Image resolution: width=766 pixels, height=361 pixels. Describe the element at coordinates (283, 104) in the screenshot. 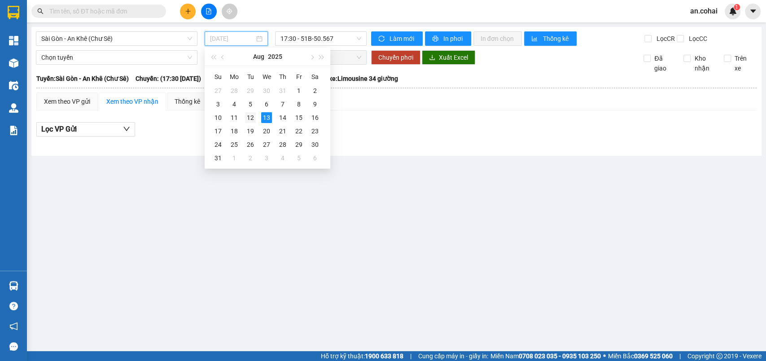

I see `div: 7` at that location.